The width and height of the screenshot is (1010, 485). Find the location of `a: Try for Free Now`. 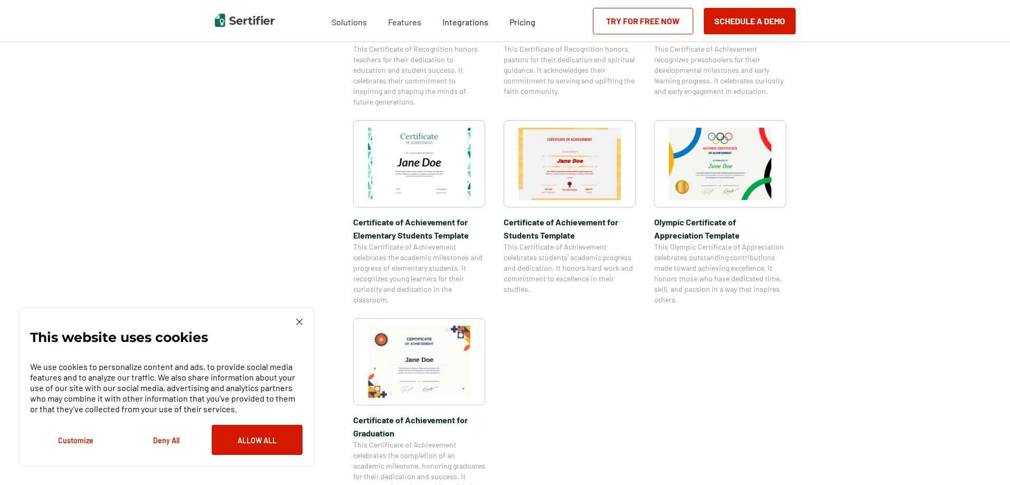

a: Try for Free Now is located at coordinates (643, 21).